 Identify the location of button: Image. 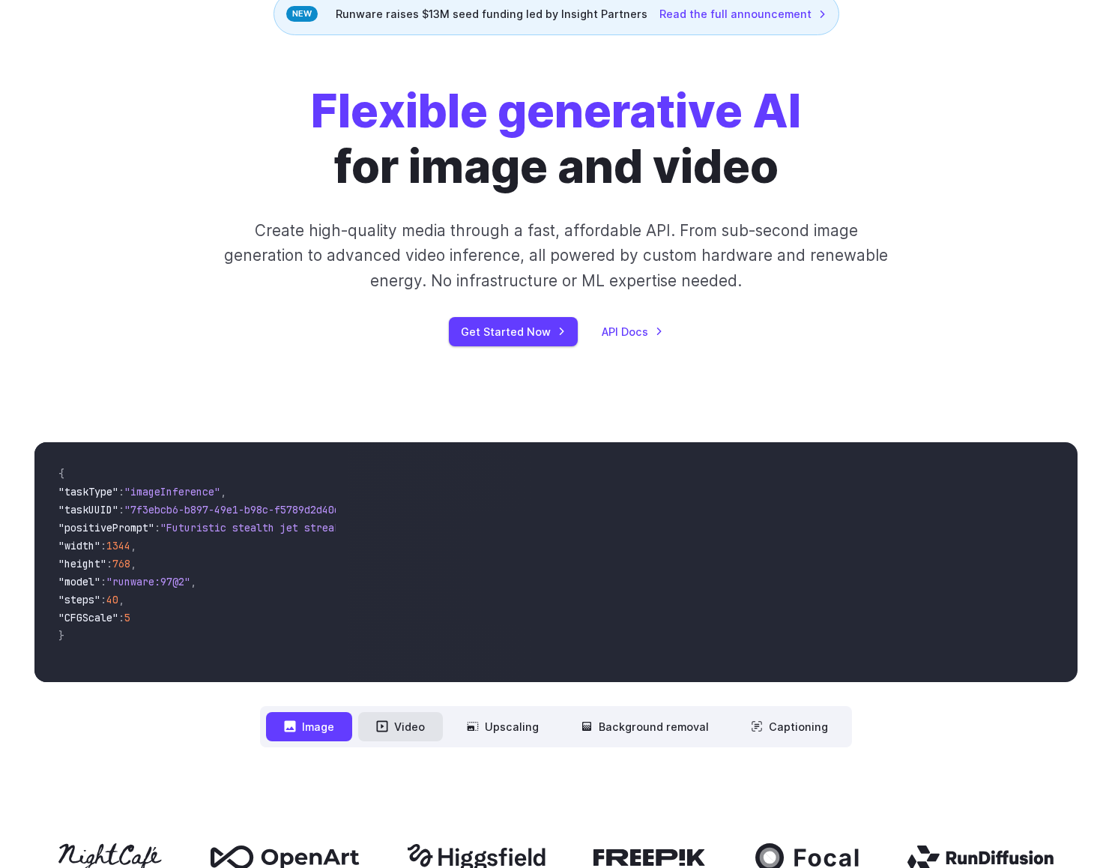
(309, 726).